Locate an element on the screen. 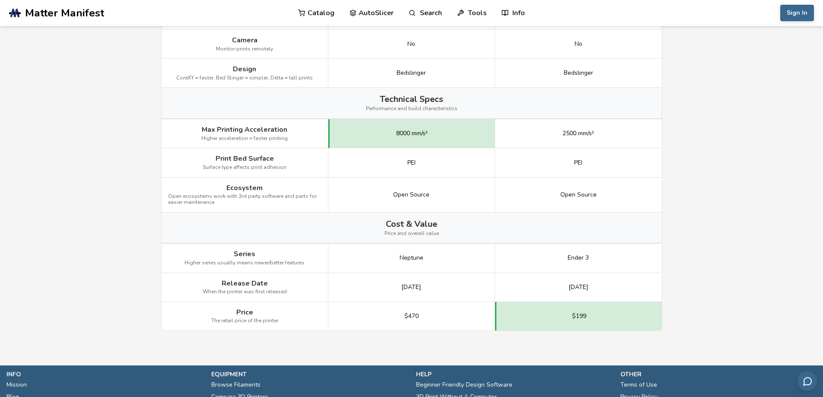  span: Ender 3 is located at coordinates (578, 258).